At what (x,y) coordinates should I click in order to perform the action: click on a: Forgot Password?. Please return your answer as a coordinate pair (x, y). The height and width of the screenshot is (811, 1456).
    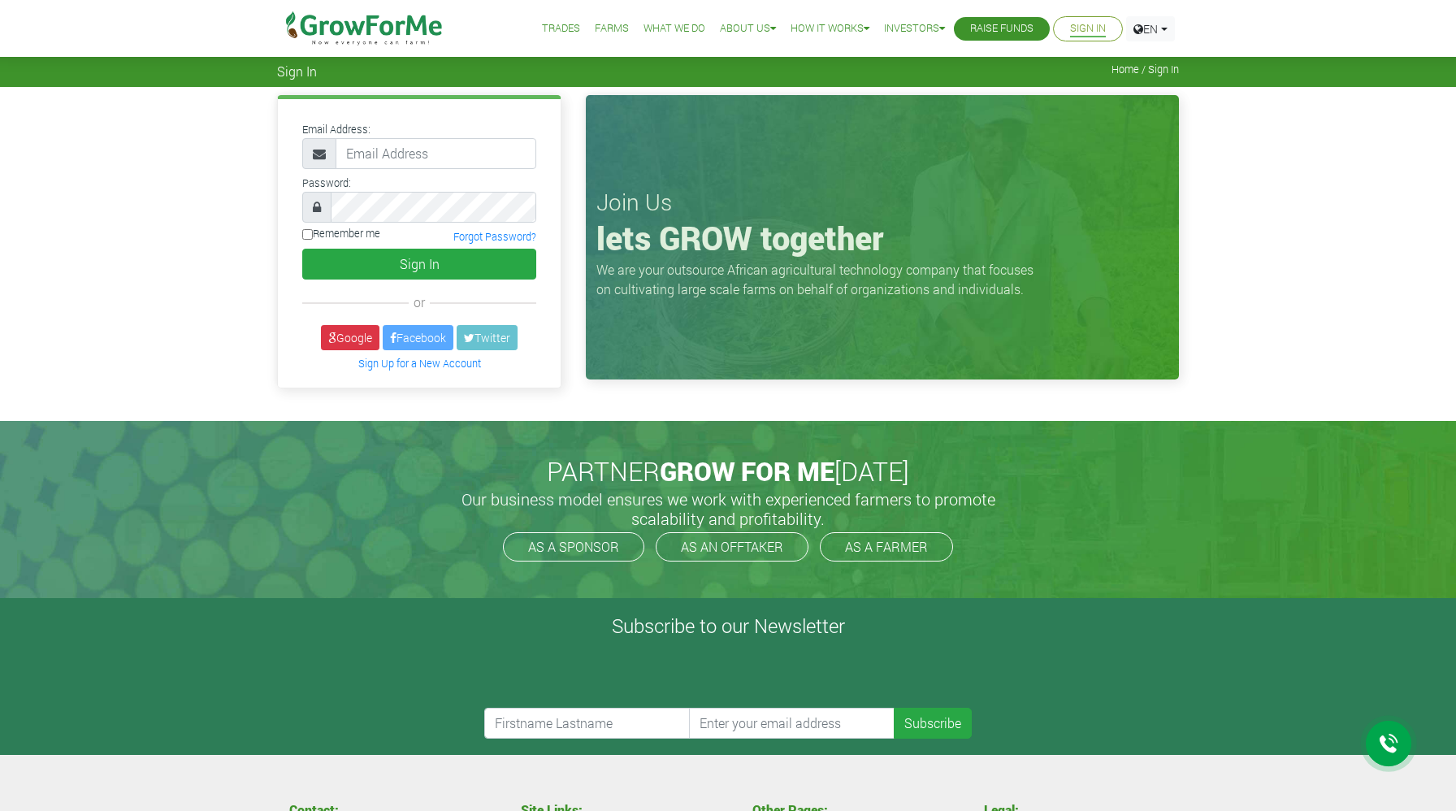
    Looking at the image, I should click on (495, 236).